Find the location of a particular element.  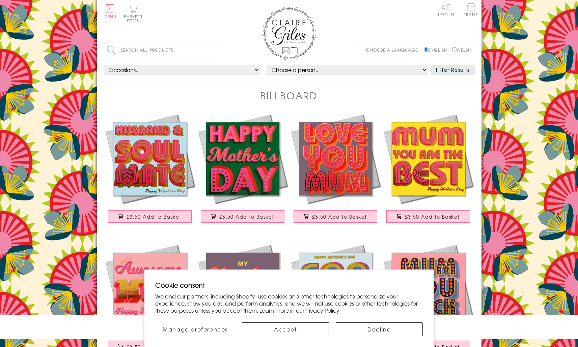

img: Valentine's Day Card, Husband Soul Mate, text foiled in shiny gold is located at coordinates (150, 159).